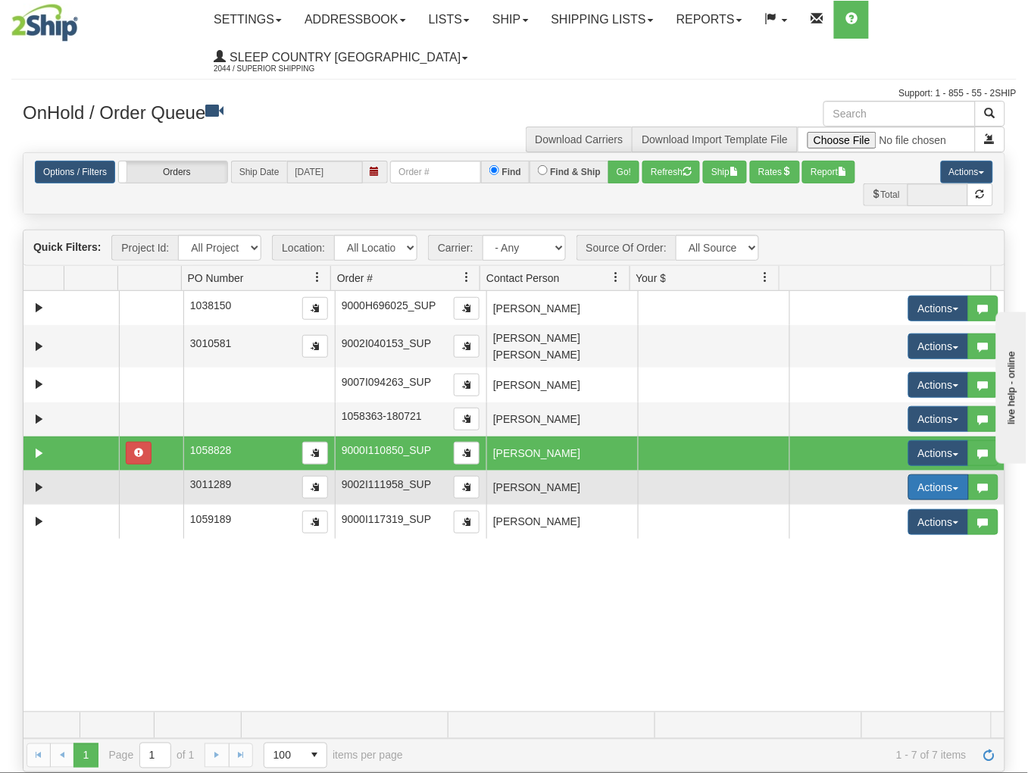 This screenshot has height=773, width=1028. What do you see at coordinates (173, 172) in the screenshot?
I see `label: Orders` at bounding box center [173, 172].